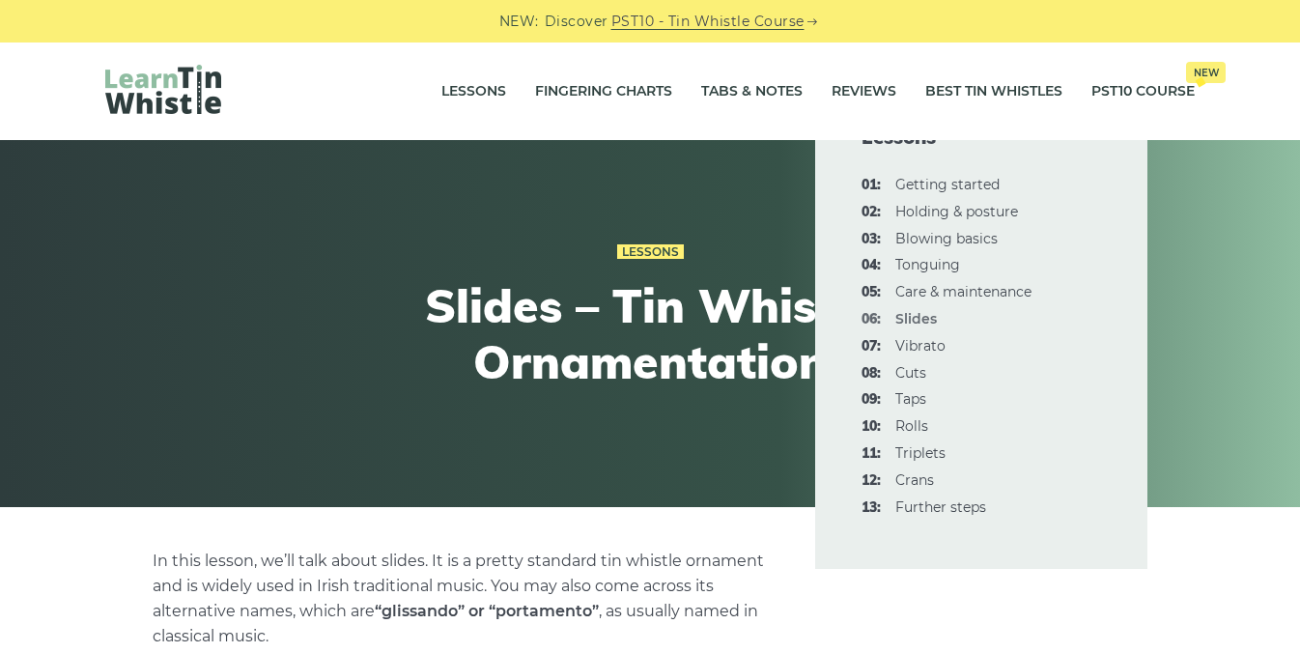 This screenshot has height=653, width=1300. What do you see at coordinates (910, 373) in the screenshot?
I see `a: 08:Cuts` at bounding box center [910, 373].